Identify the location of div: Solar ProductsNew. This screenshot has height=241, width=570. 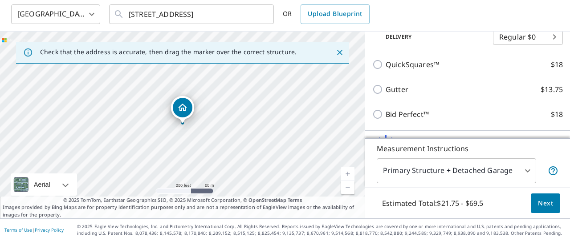
(468, 145).